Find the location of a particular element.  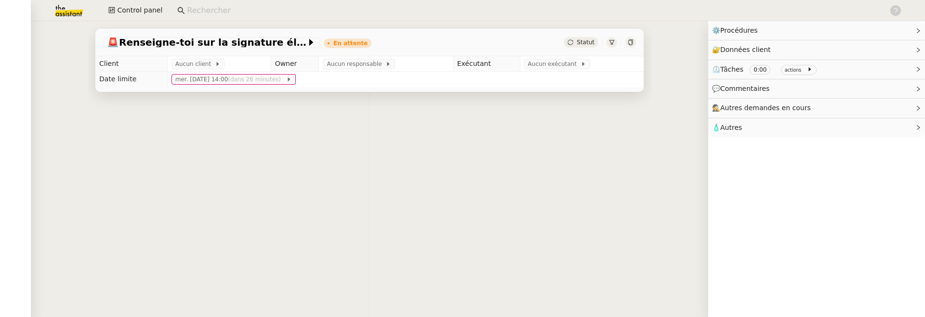

span: Aucun exécutant is located at coordinates (554, 64).